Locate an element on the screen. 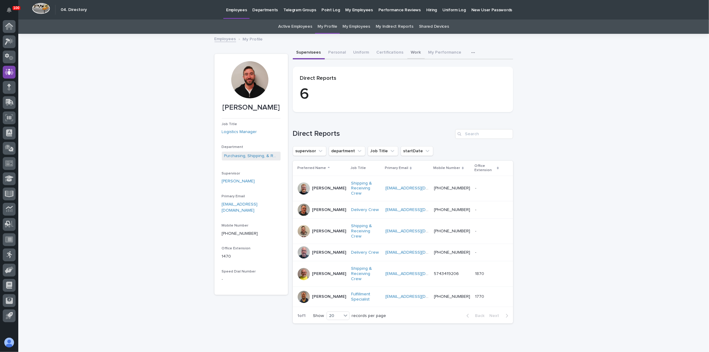 The height and width of the screenshot is (352, 709). button: Personal is located at coordinates (337, 53).